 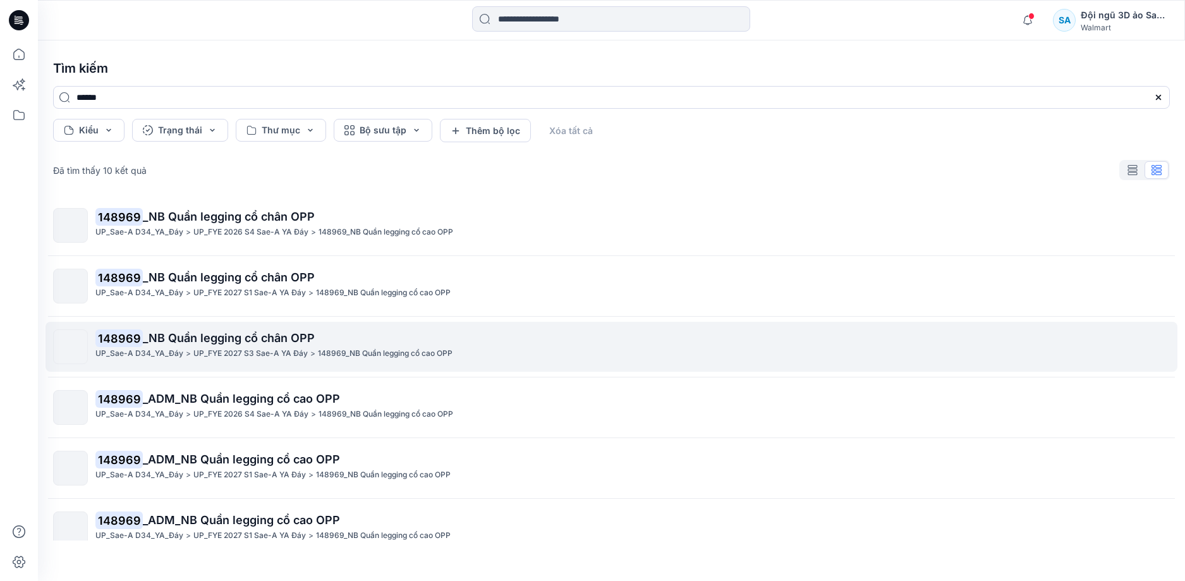 I want to click on font: UP_FYE 2027 S3 Sae-A YA Đáy, so click(x=250, y=353).